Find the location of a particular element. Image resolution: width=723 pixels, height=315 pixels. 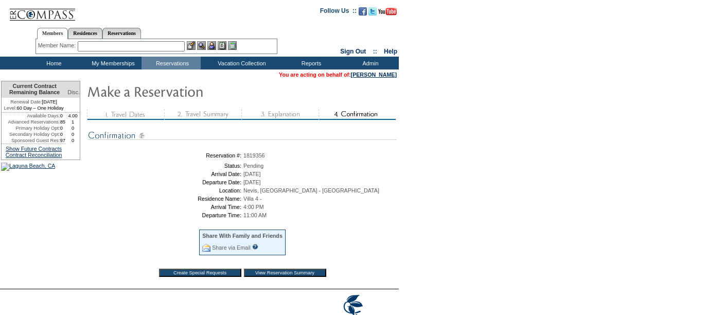

img: Become our fan on Facebook is located at coordinates (363, 11).